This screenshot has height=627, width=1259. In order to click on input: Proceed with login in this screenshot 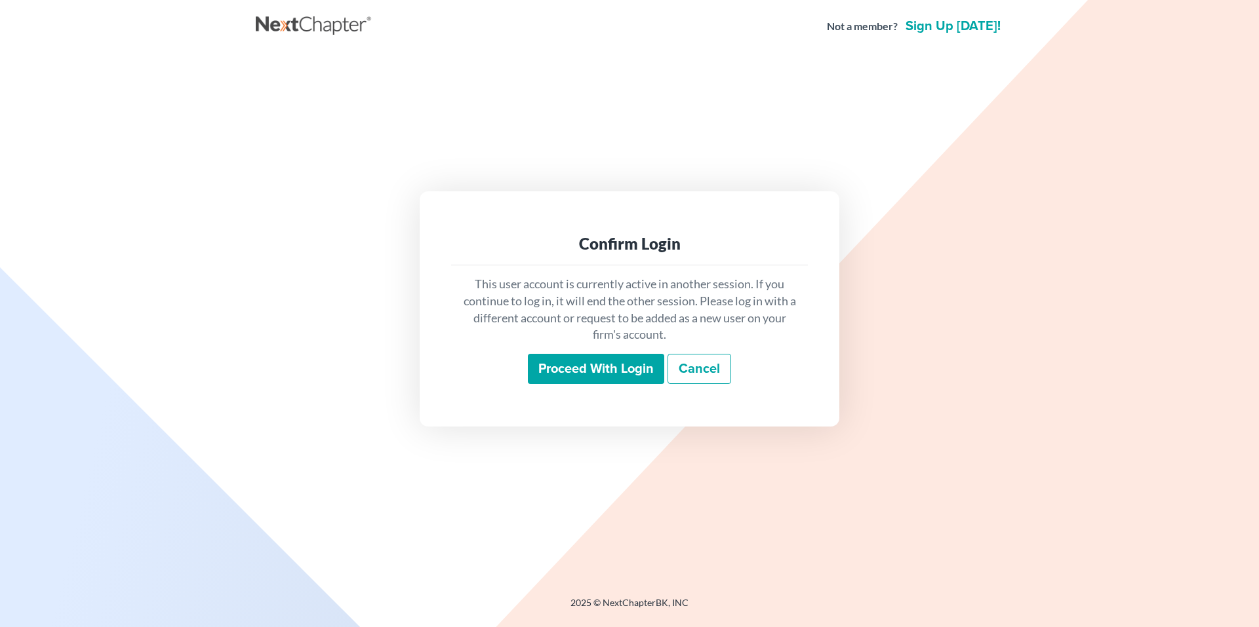, I will do `click(596, 369)`.